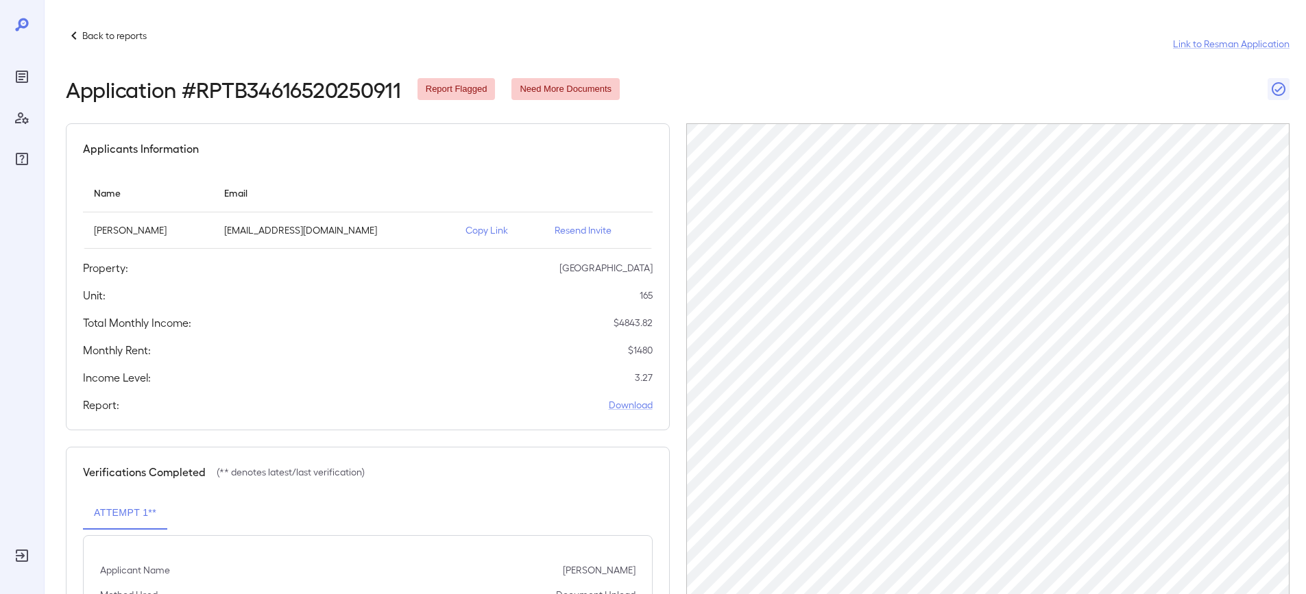  What do you see at coordinates (22, 556) in the screenshot?
I see `div: Log Out` at bounding box center [22, 556].